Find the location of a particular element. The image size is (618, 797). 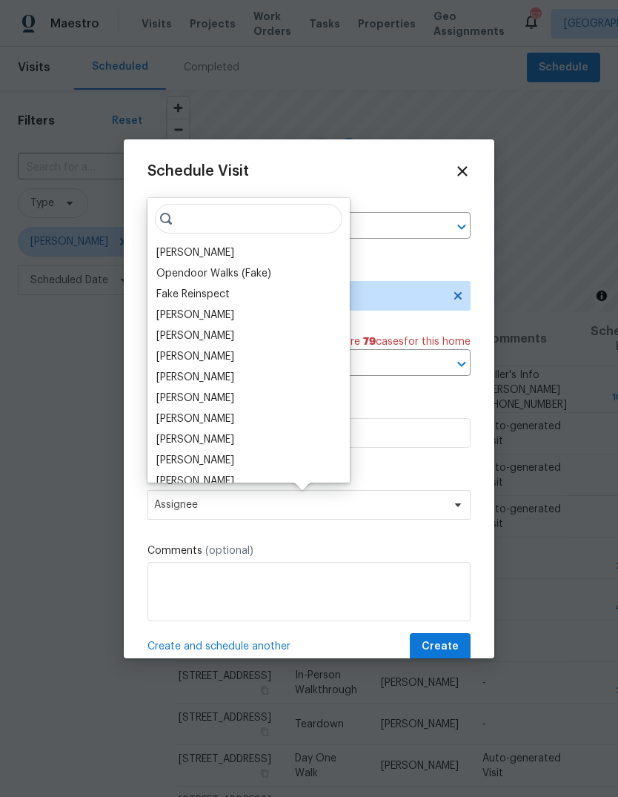

label: Home is located at coordinates (309, 205).